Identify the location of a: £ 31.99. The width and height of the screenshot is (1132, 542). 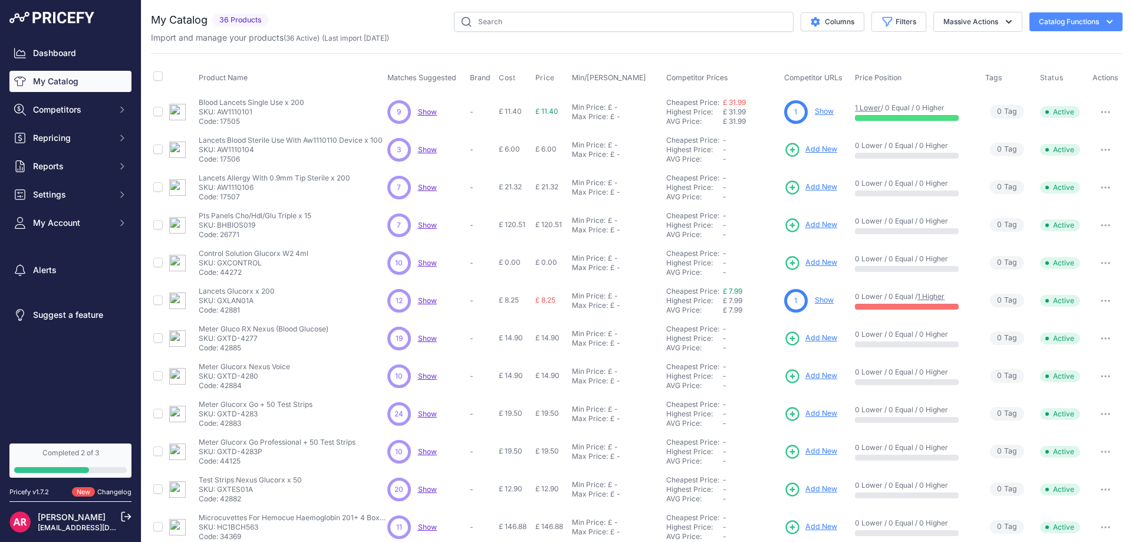
(734, 102).